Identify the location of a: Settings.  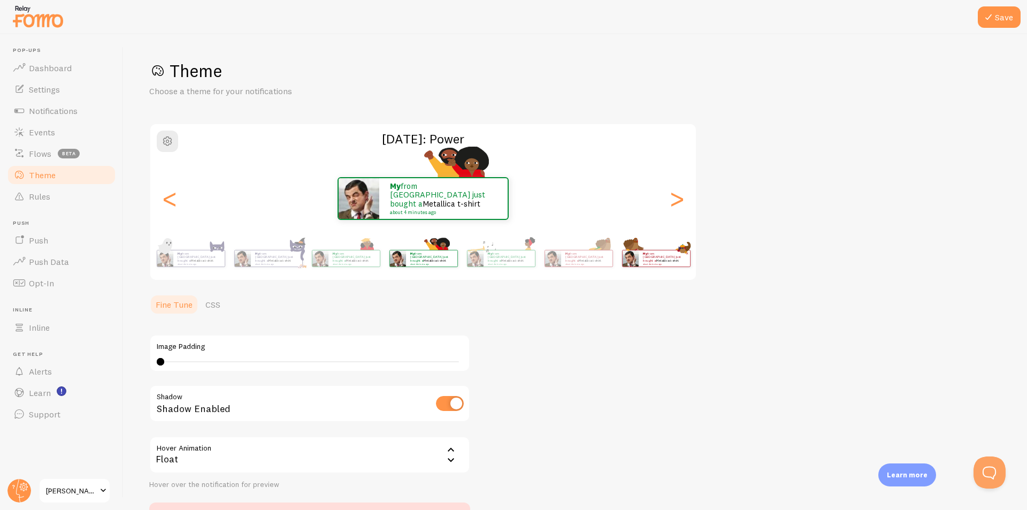
(61, 89).